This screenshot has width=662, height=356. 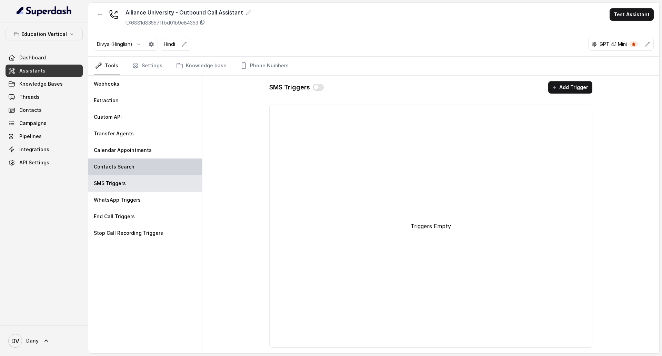 What do you see at coordinates (30, 110) in the screenshot?
I see `span: Contacts` at bounding box center [30, 110].